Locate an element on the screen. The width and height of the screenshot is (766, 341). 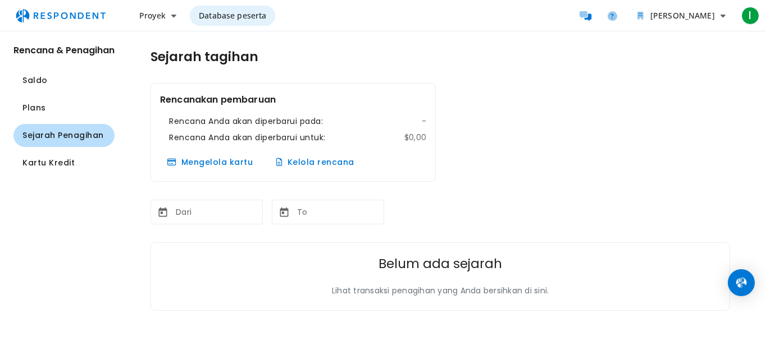
input: To is located at coordinates (331, 214).